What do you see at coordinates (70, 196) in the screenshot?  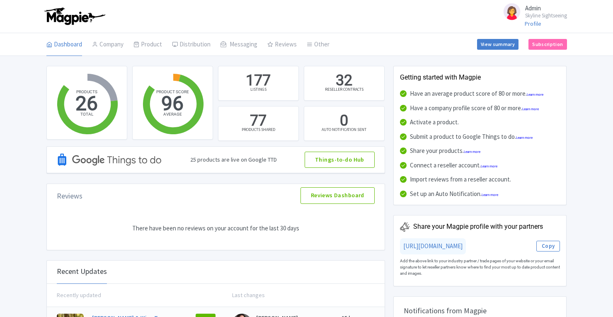 I see `div: Reviews` at bounding box center [70, 196].